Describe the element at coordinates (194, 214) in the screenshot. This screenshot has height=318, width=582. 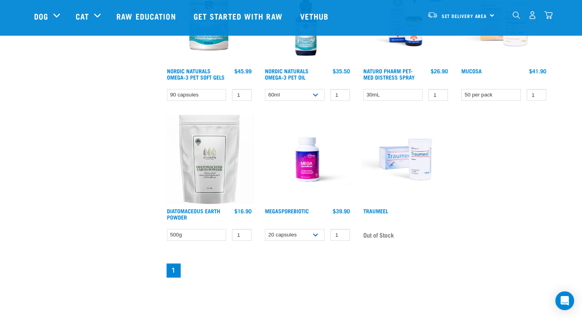
I see `a: Diatomaceous Earth Powder` at that location.